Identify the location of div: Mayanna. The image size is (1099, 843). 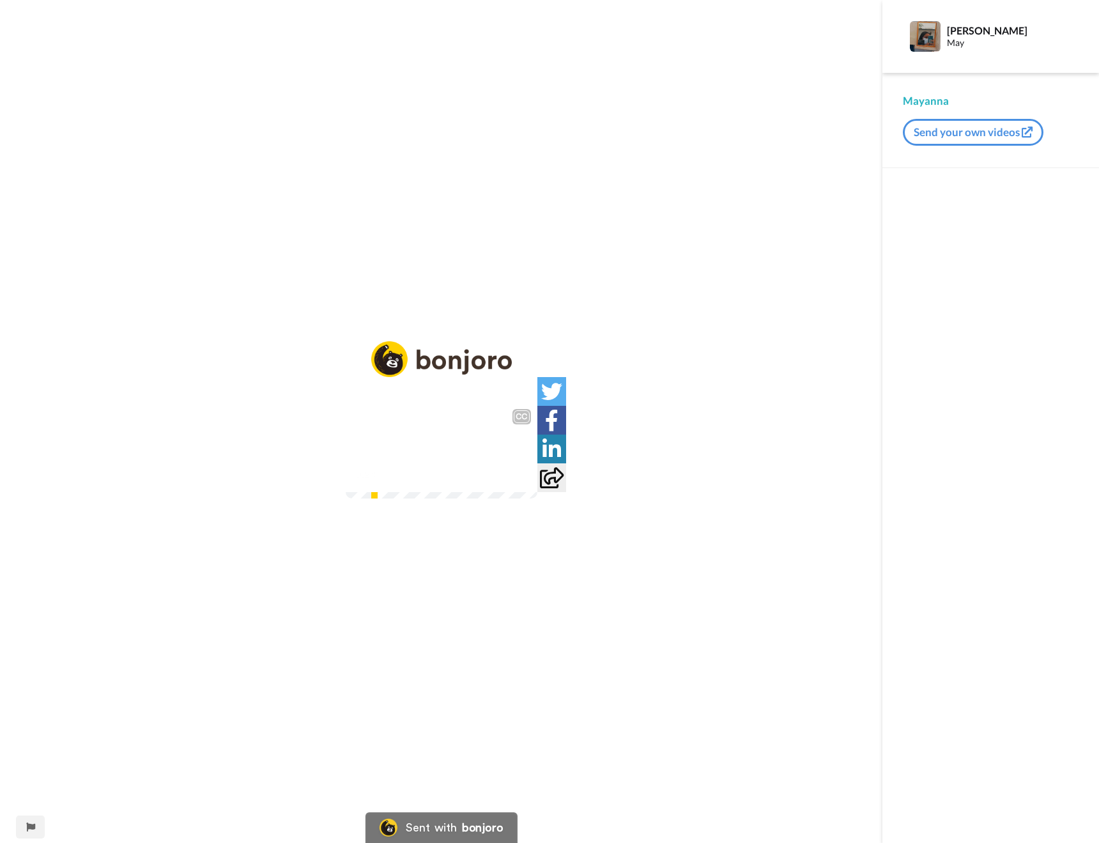
(990, 101).